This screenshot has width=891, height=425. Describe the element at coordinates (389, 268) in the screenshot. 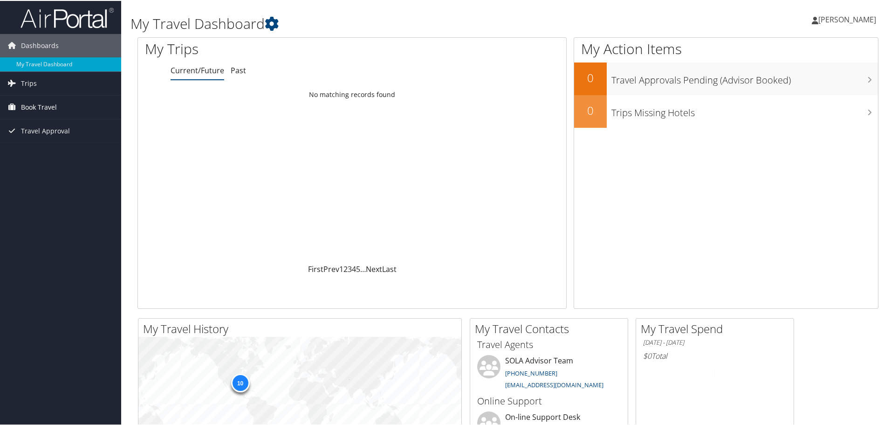

I see `a: Last` at that location.